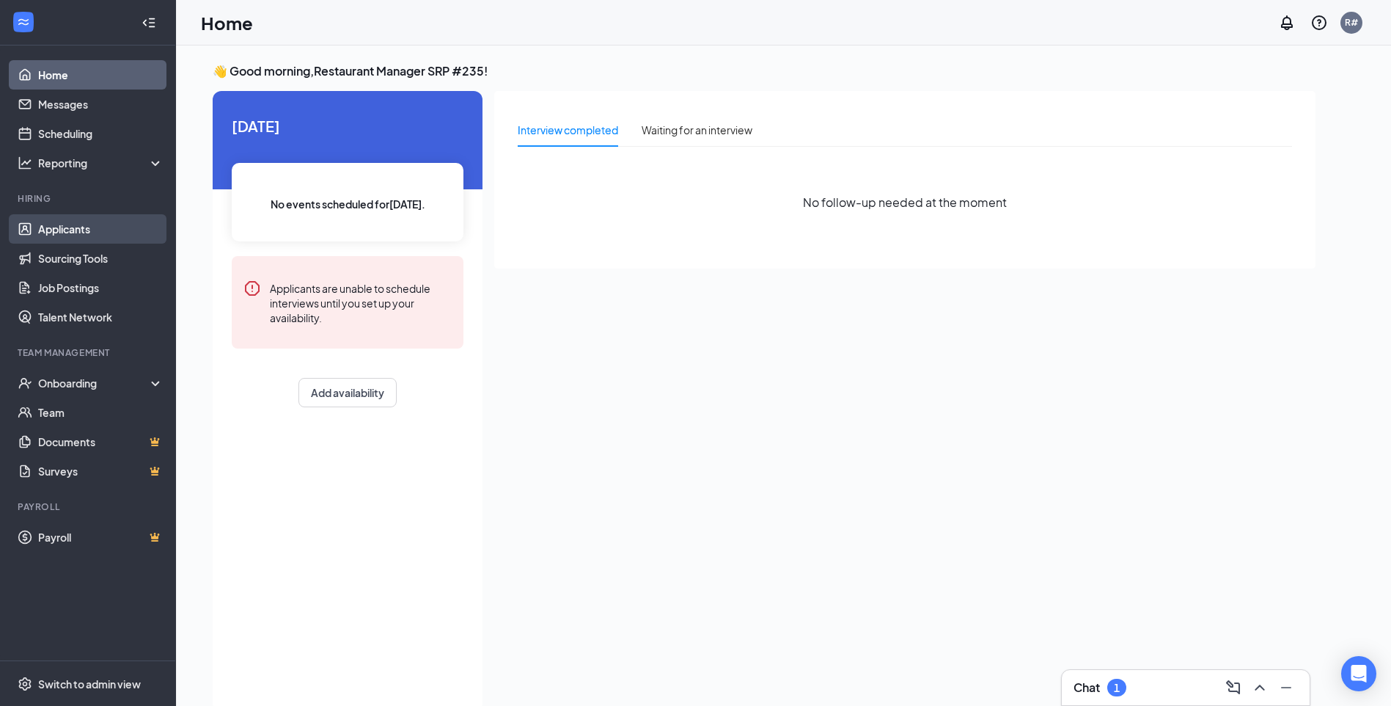 The width and height of the screenshot is (1391, 706). What do you see at coordinates (100, 229) in the screenshot?
I see `a: Applicants` at bounding box center [100, 229].